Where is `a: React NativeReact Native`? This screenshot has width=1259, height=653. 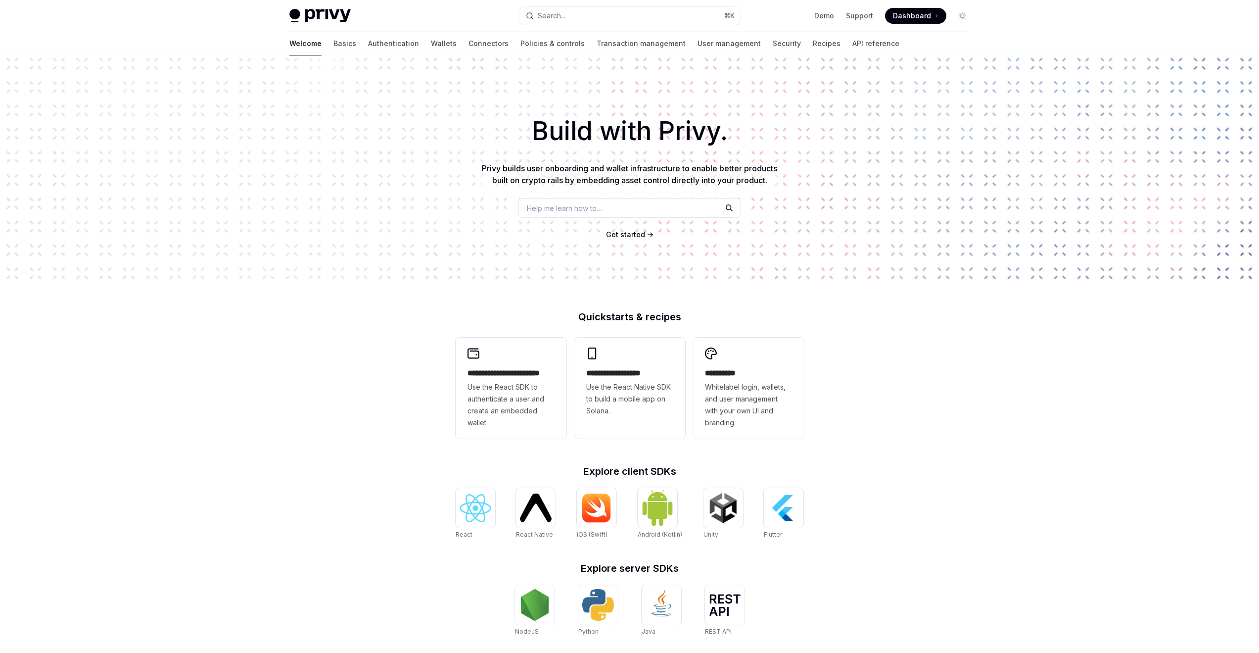
a: React NativeReact Native is located at coordinates (536, 514).